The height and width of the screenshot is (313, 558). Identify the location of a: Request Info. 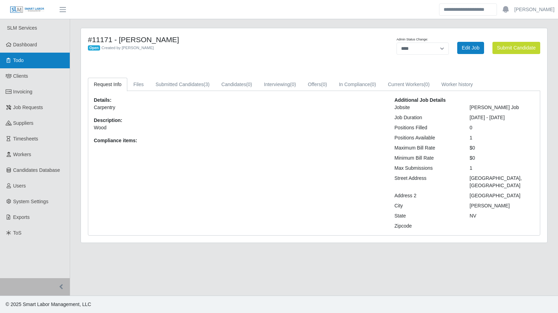
(107, 84).